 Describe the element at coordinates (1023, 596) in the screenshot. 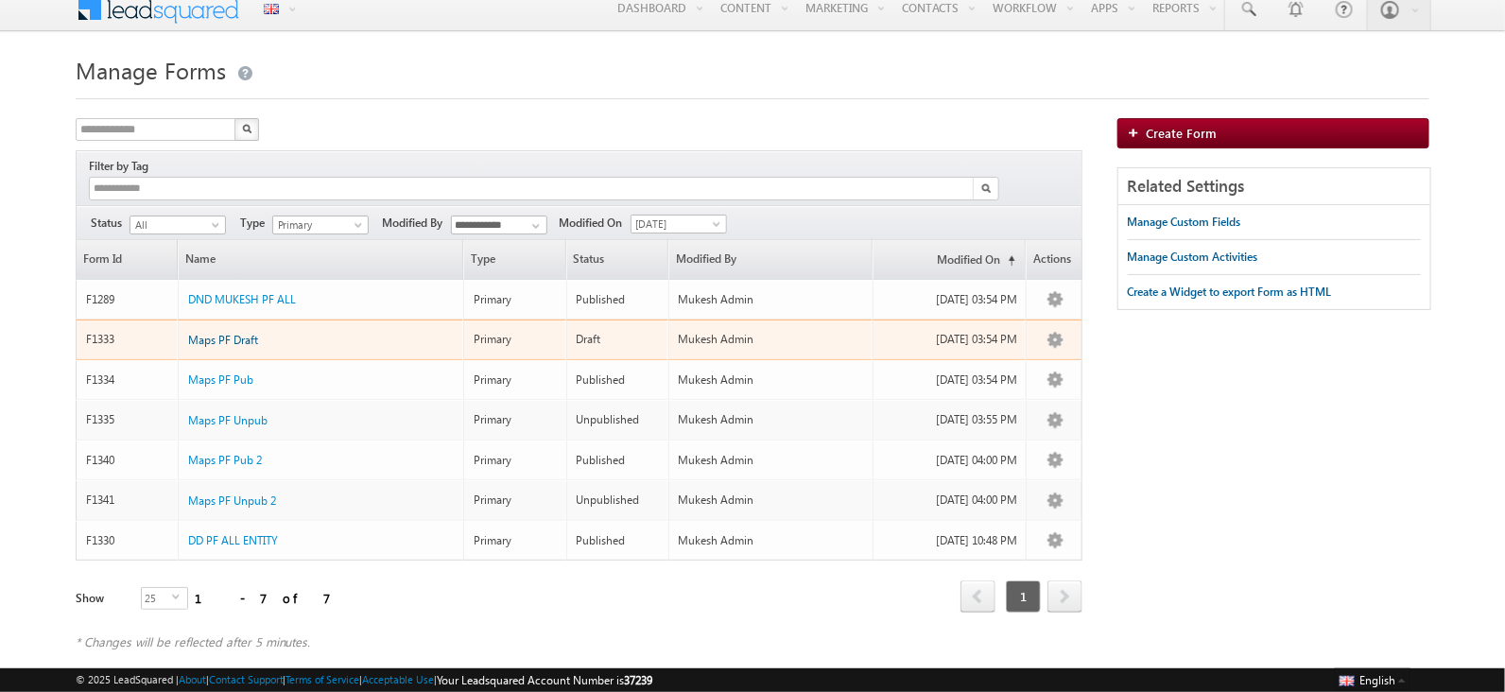

I see `span: 1` at that location.